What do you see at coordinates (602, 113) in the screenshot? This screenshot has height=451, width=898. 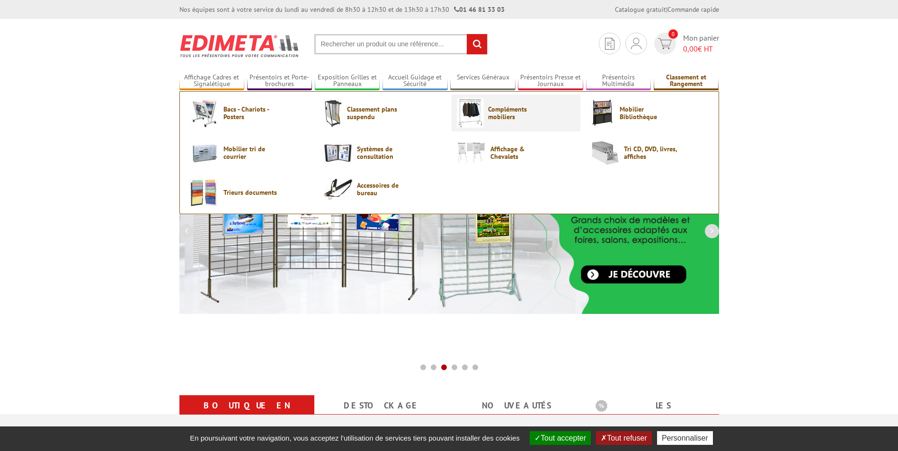 I see `img: Mobilier Bibliothèque` at bounding box center [602, 113].